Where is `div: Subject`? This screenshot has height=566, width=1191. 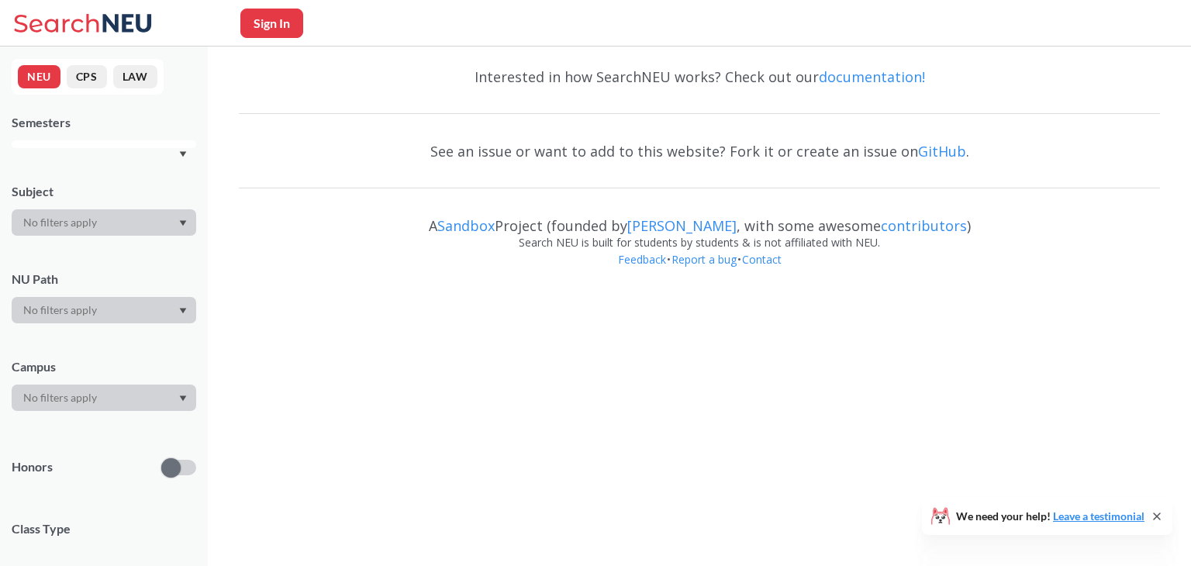 div: Subject is located at coordinates (104, 192).